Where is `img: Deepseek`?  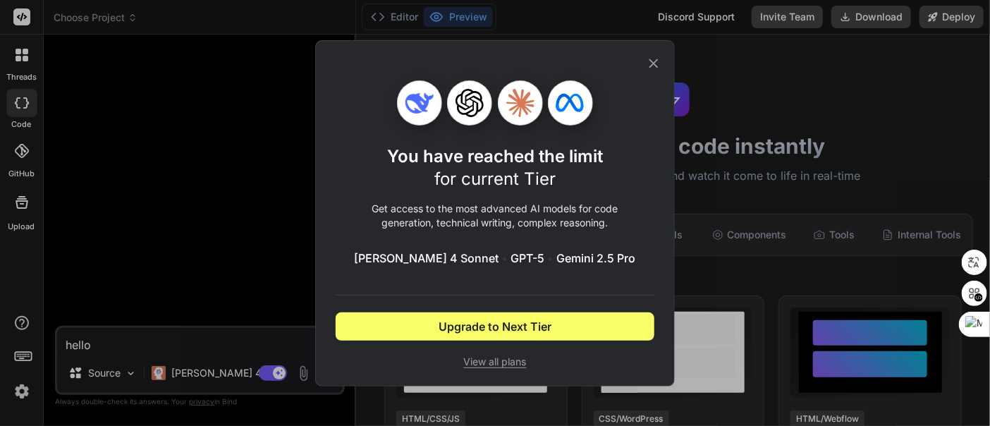 img: Deepseek is located at coordinates (420, 103).